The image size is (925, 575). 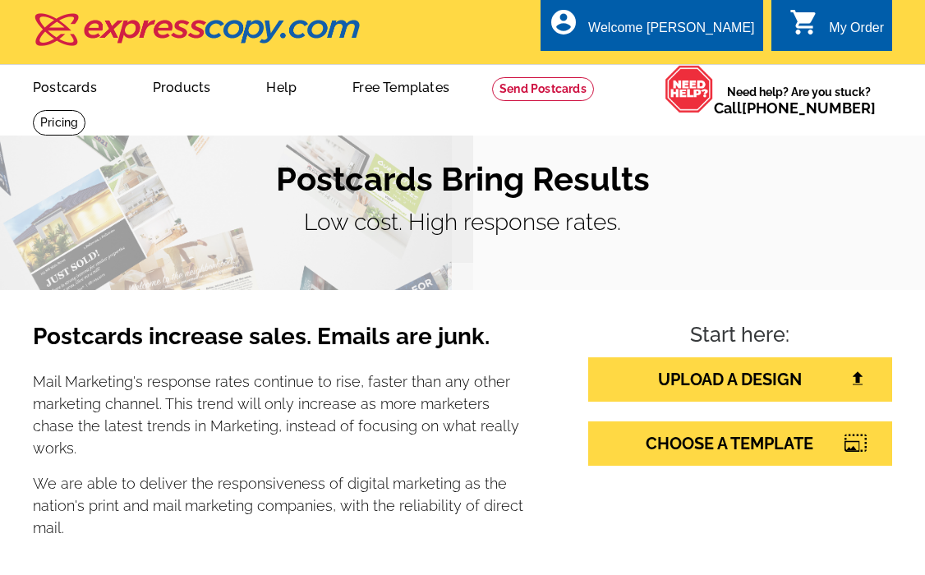 I want to click on div: My Order, so click(x=856, y=32).